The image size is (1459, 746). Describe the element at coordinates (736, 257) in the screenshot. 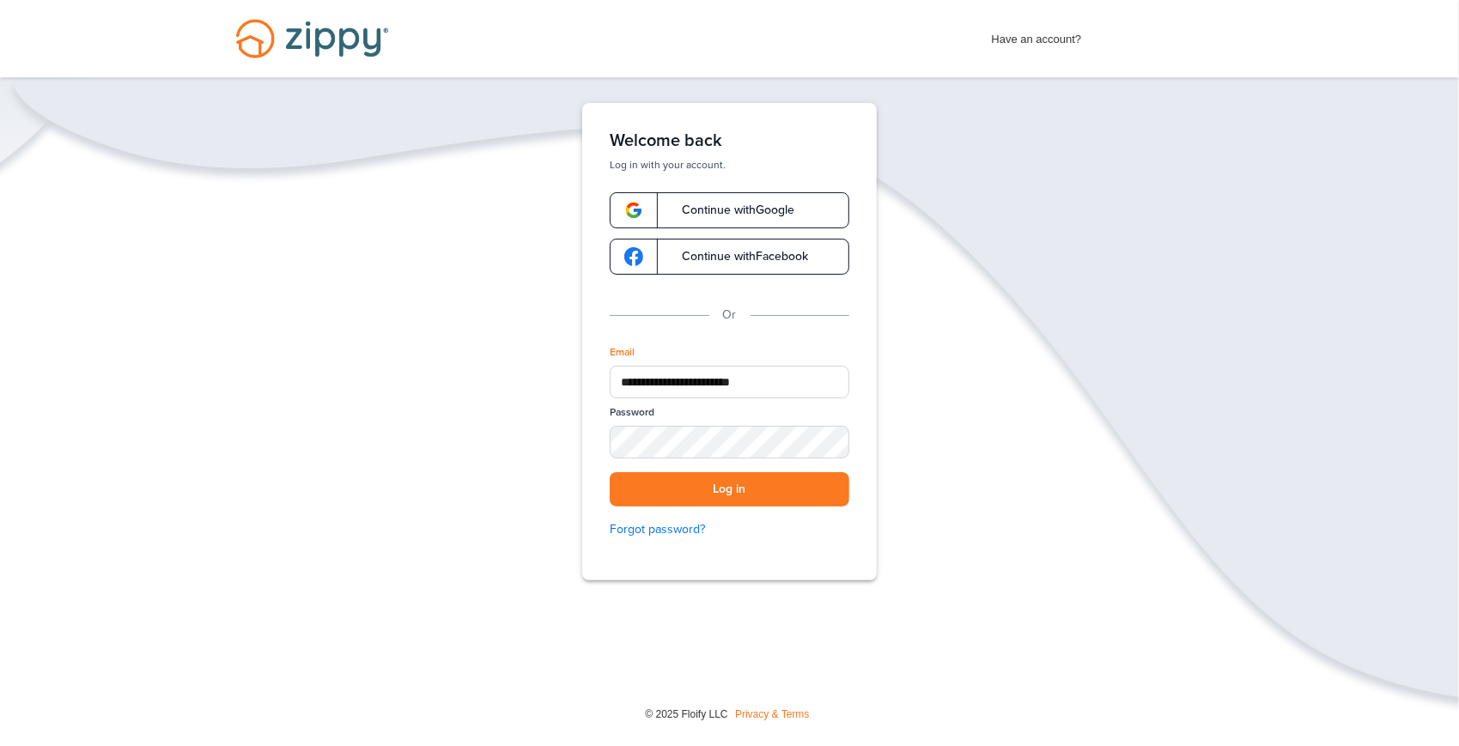

I see `span: Continue with Facebook` at that location.